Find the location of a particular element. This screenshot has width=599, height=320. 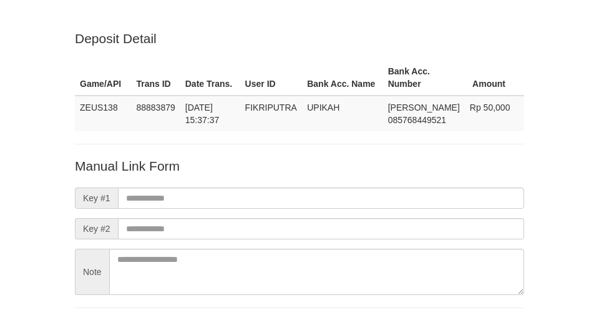

th: Game/API is located at coordinates (103, 77).